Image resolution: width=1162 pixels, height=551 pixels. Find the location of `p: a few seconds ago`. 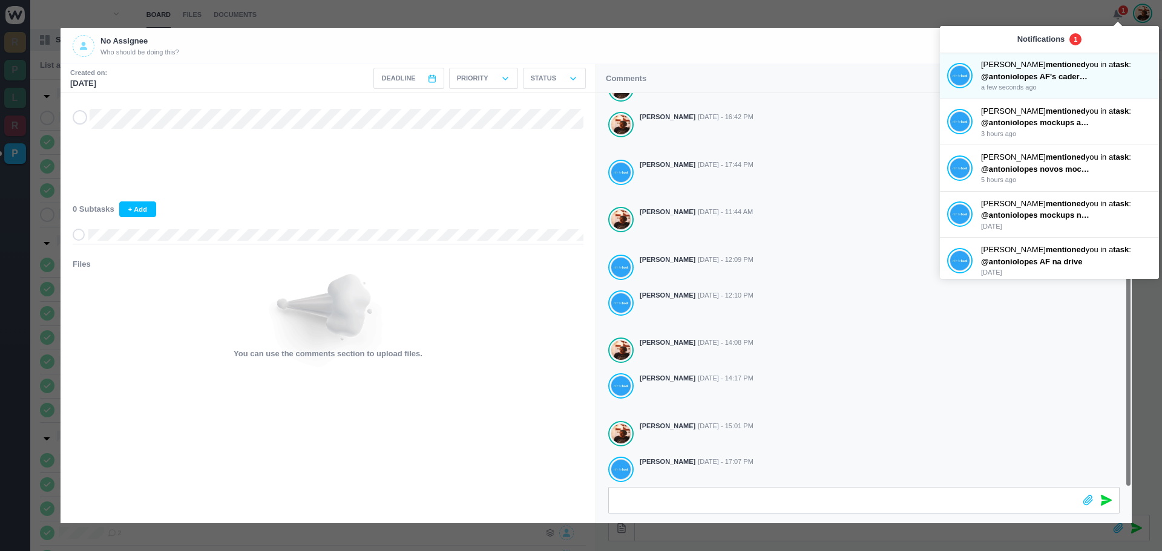

p: a few seconds ago is located at coordinates (1066, 87).